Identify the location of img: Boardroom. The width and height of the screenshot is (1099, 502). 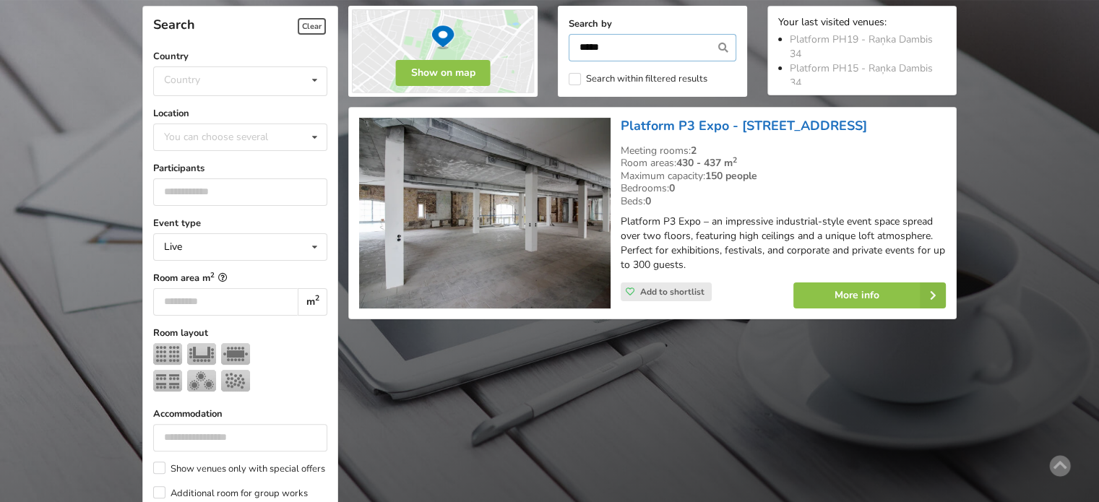
(235, 354).